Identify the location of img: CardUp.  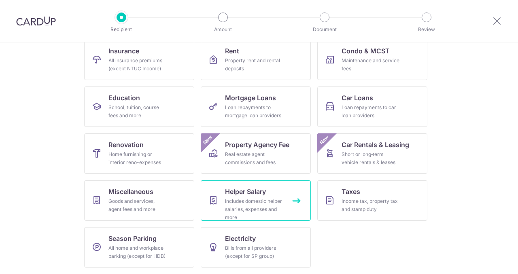
(36, 21).